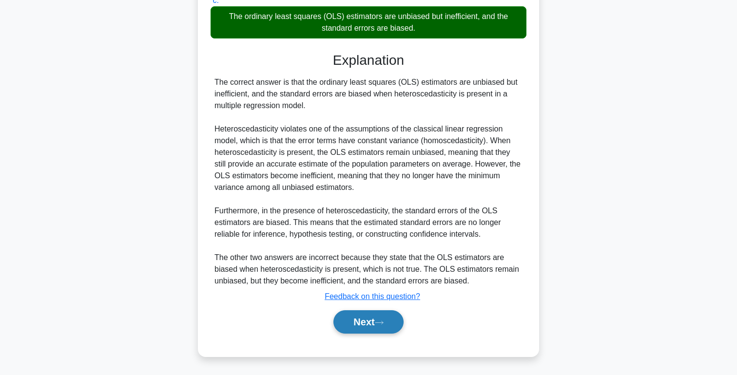  I want to click on a: Feedback on this question?, so click(372, 296).